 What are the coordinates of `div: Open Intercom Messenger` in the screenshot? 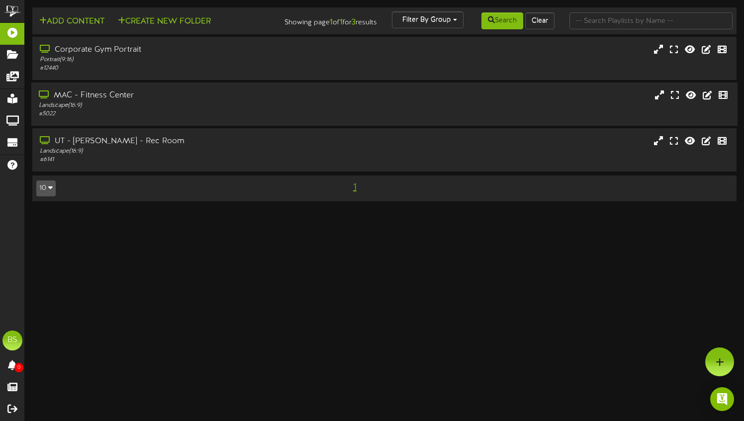 It's located at (722, 400).